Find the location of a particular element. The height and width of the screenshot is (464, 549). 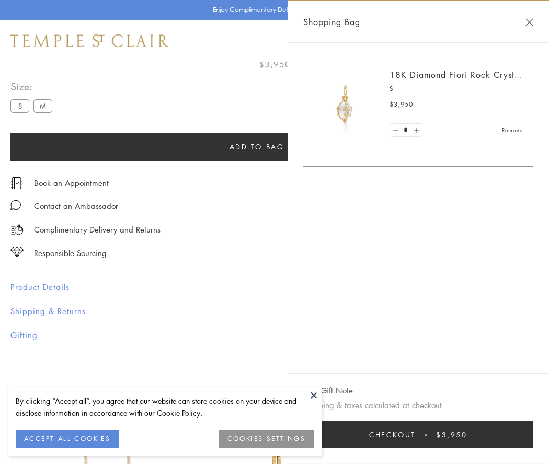

button: Close Shopping Bag is located at coordinates (529, 22).